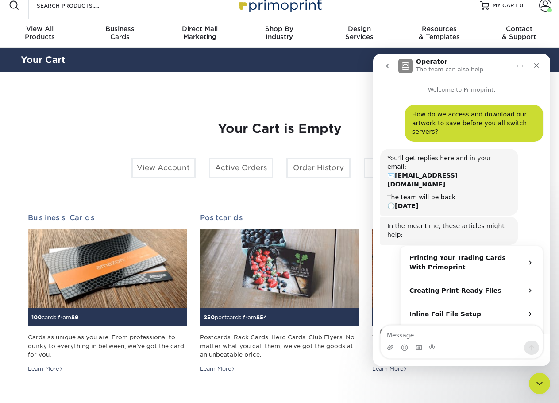 Image resolution: width=559 pixels, height=403 pixels. What do you see at coordinates (439, 33) in the screenshot?
I see `div: & Templates` at bounding box center [439, 33].